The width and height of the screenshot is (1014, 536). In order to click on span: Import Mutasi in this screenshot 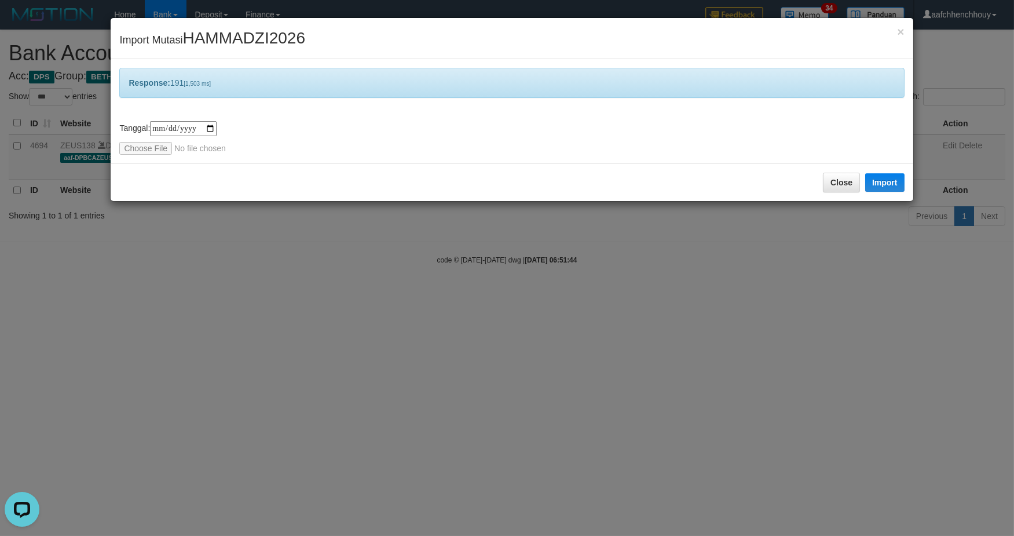, I will do `click(212, 40)`.